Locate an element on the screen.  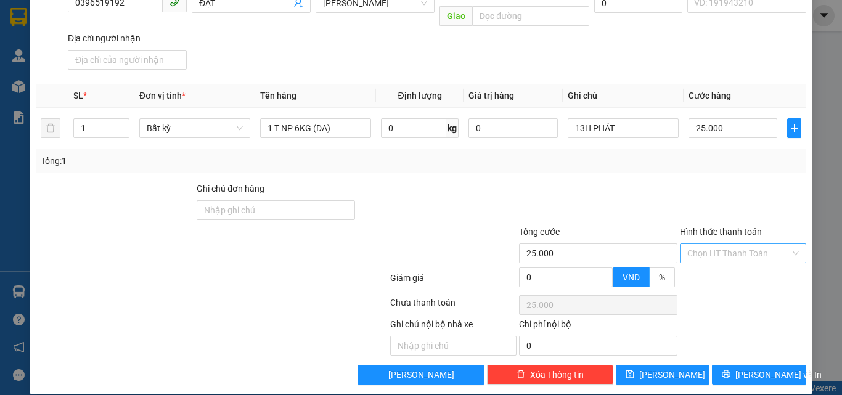
div: THẮM is located at coordinates (183, 33).